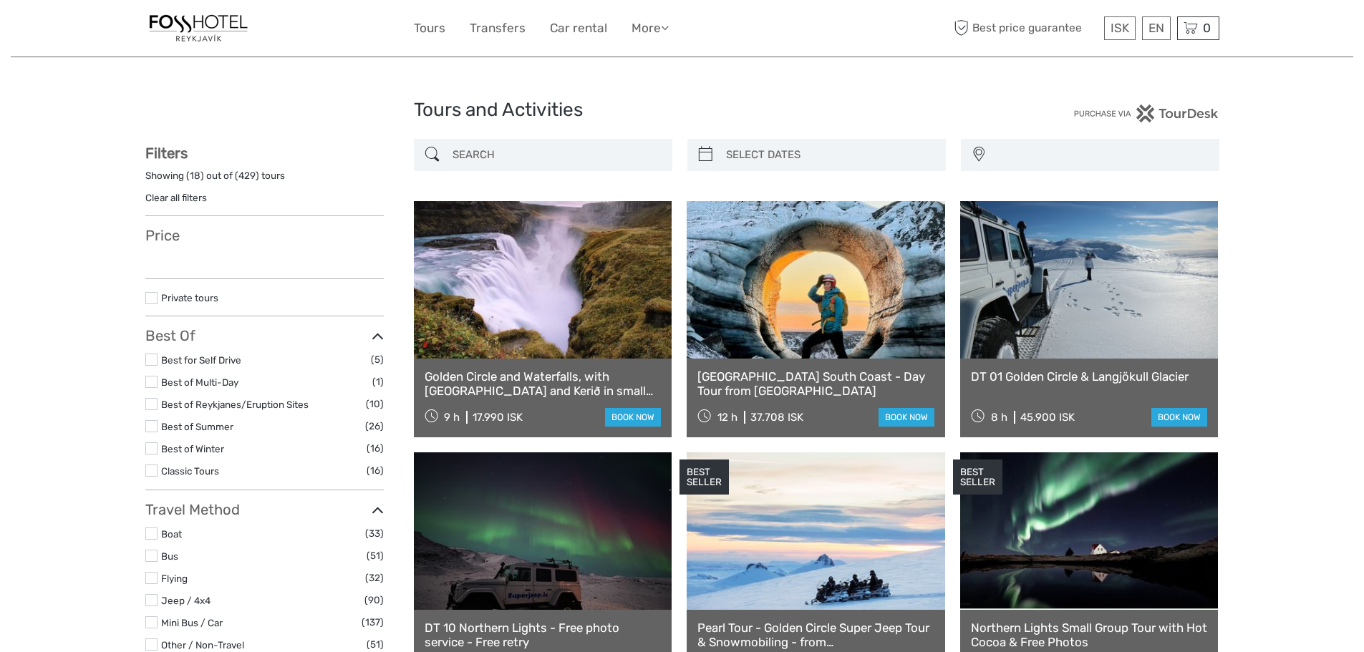  Describe the element at coordinates (201, 360) in the screenshot. I see `a: Best for Self Drive` at that location.